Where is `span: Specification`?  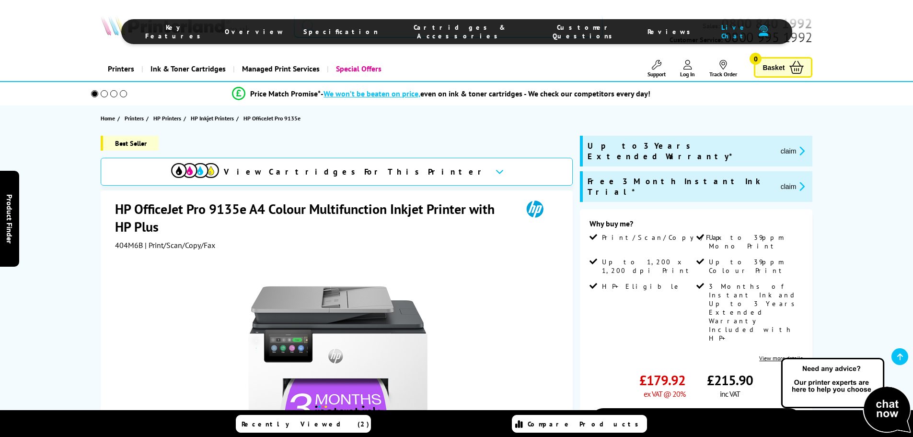 span: Specification is located at coordinates (341, 32).